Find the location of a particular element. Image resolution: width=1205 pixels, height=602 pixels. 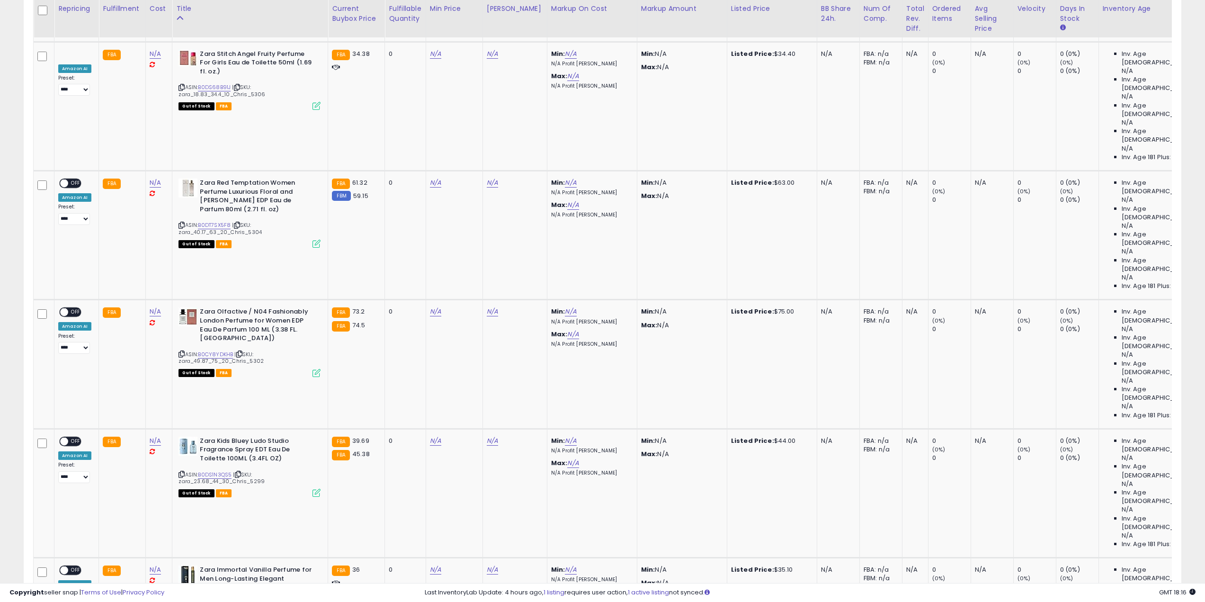

span: 74.5 is located at coordinates (359, 325).